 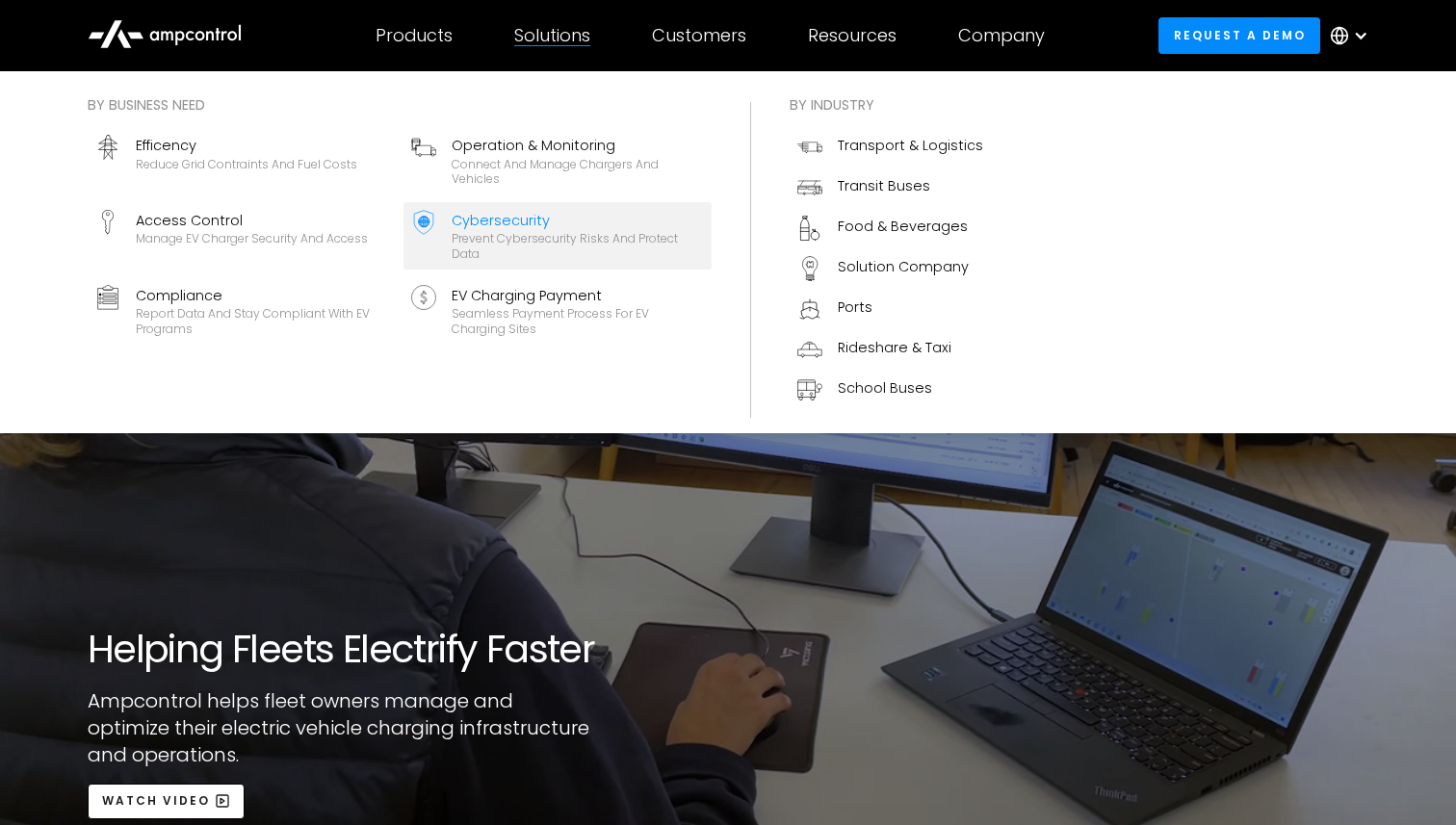 I want to click on a: Rideshare & Taxi, so click(x=890, y=349).